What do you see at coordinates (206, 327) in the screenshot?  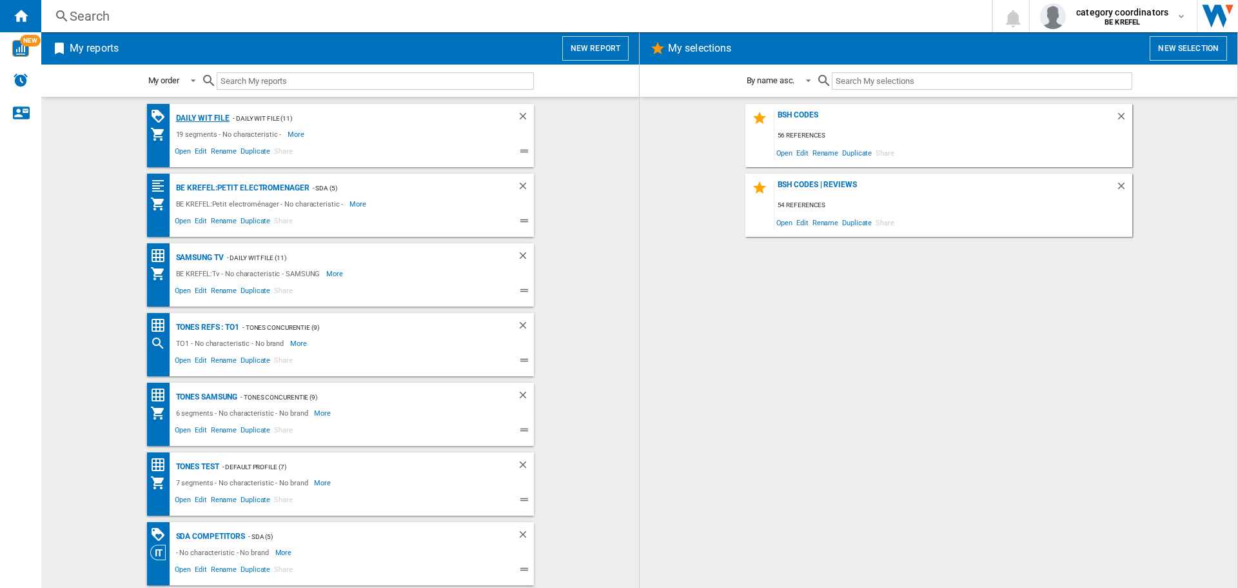 I see `div: Tones refs : TO1` at bounding box center [206, 327].